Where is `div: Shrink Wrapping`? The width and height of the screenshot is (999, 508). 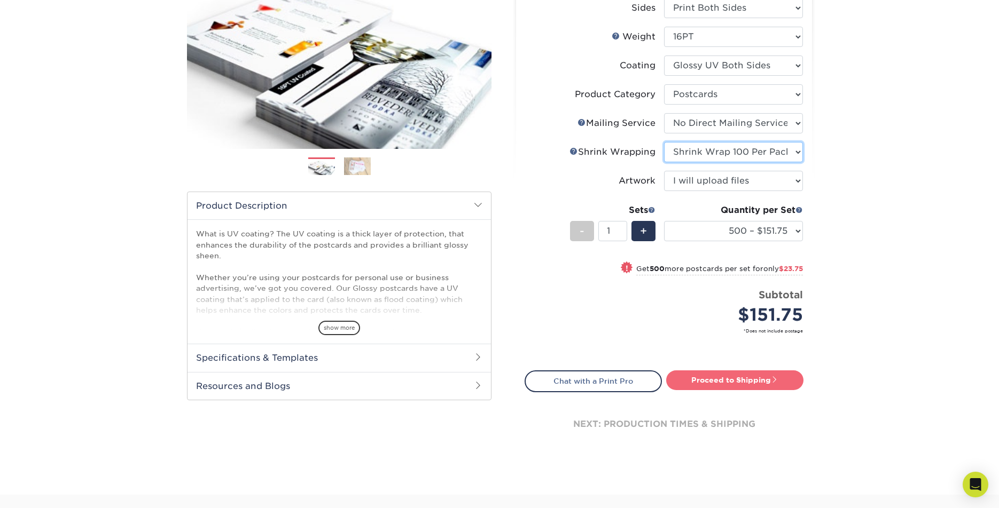 div: Shrink Wrapping is located at coordinates (612, 152).